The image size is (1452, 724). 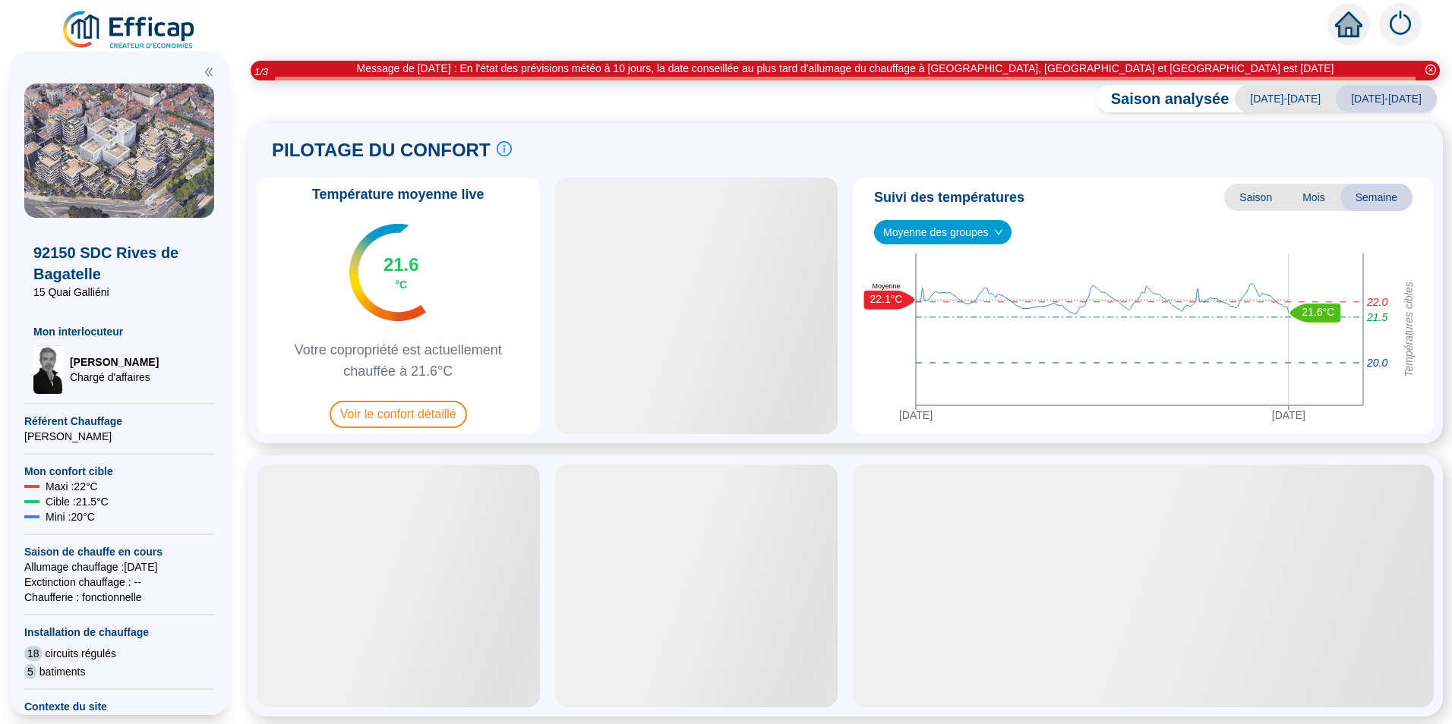 I want to click on span: Chargé d'affaires, so click(x=114, y=377).